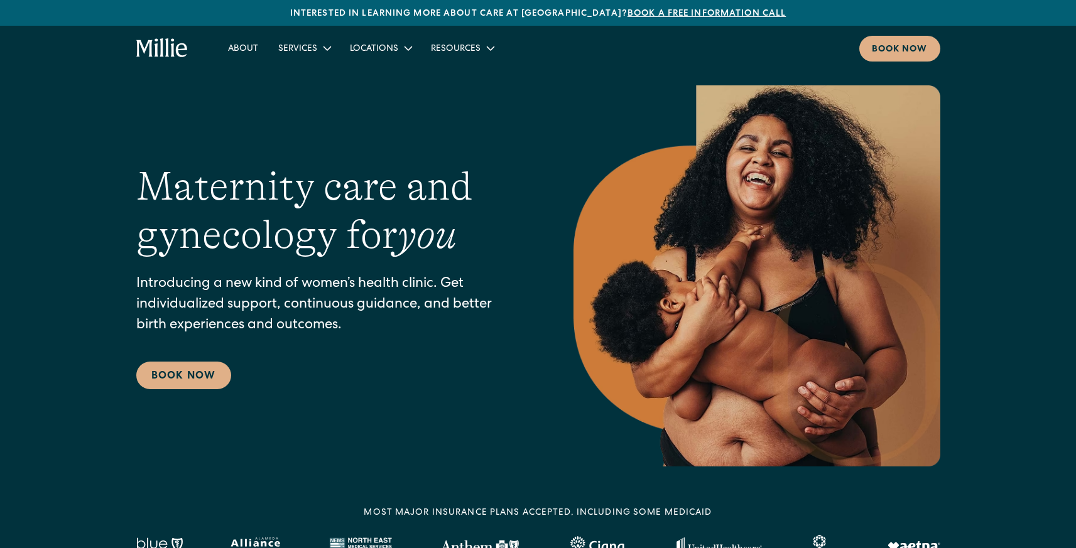 This screenshot has height=548, width=1076. I want to click on em: you, so click(427, 235).